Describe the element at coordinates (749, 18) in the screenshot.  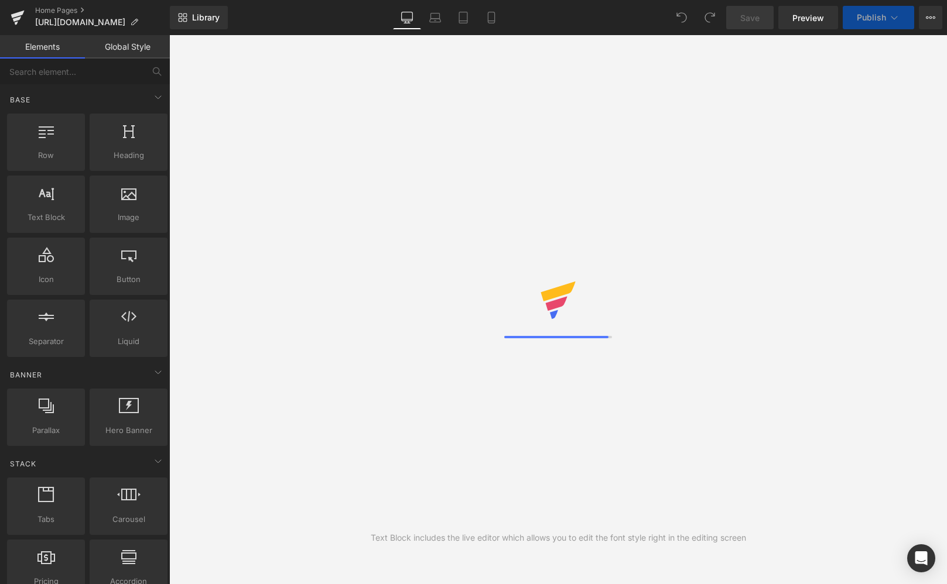
I see `span: Save` at that location.